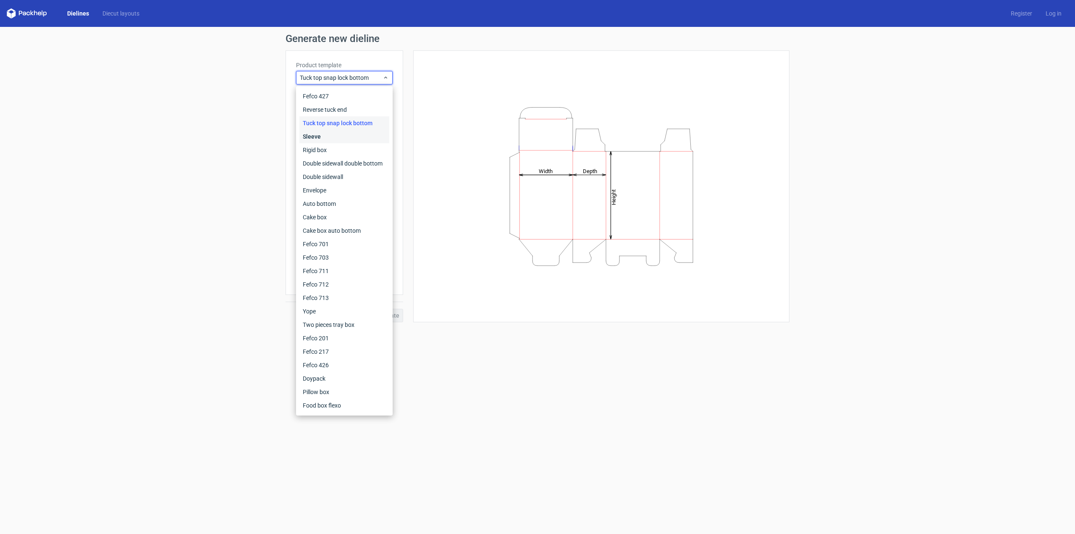 The image size is (1075, 534). I want to click on div: Fefco 426, so click(344, 365).